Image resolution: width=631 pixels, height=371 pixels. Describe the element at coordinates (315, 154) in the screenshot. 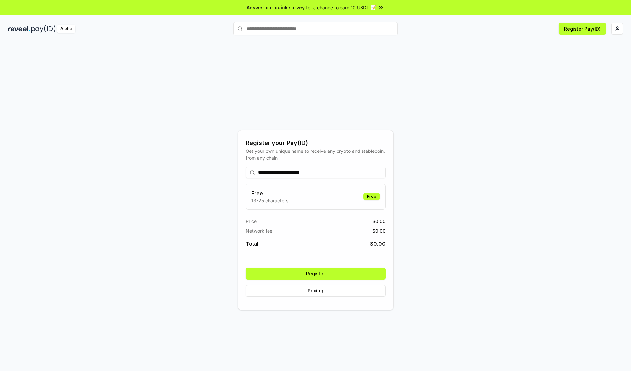

I see `div: Get your own unique name to receive any crypto and stablecoin, from any chain` at that location.